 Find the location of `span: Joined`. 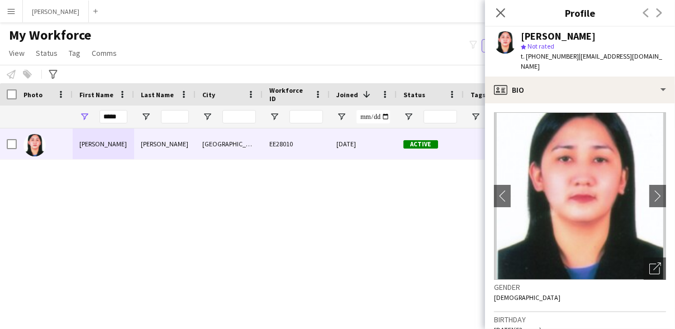

span: Joined is located at coordinates (347, 94).